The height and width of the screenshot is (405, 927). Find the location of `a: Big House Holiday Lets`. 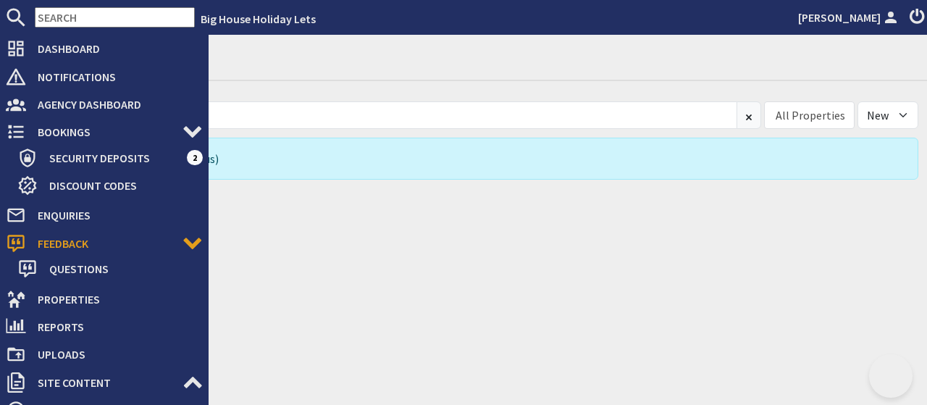

a: Big House Holiday Lets is located at coordinates (258, 19).